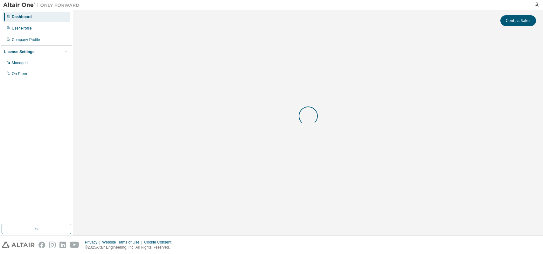  I want to click on div: Privacy, so click(93, 242).